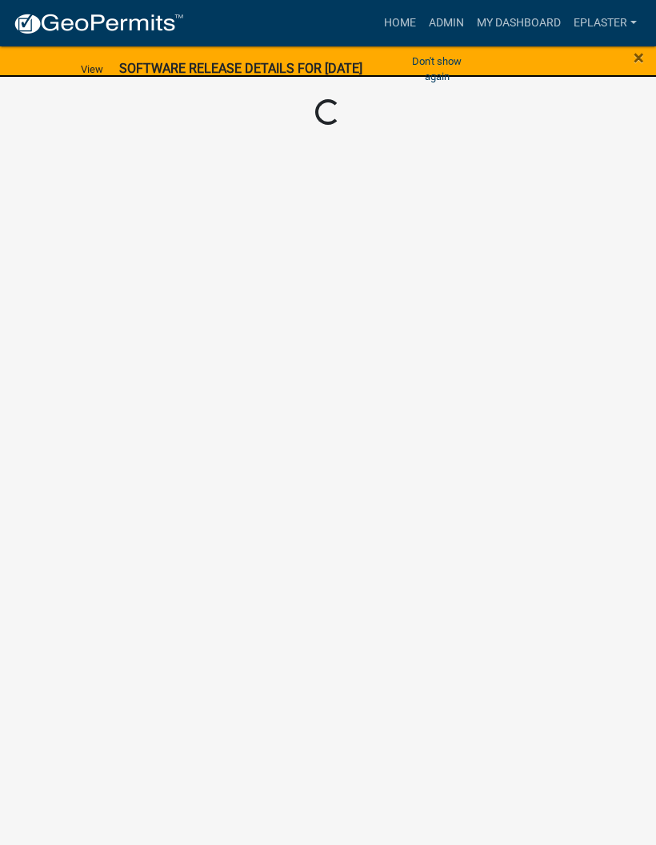 This screenshot has height=845, width=656. Describe the element at coordinates (605, 23) in the screenshot. I see `a: eplaster` at that location.